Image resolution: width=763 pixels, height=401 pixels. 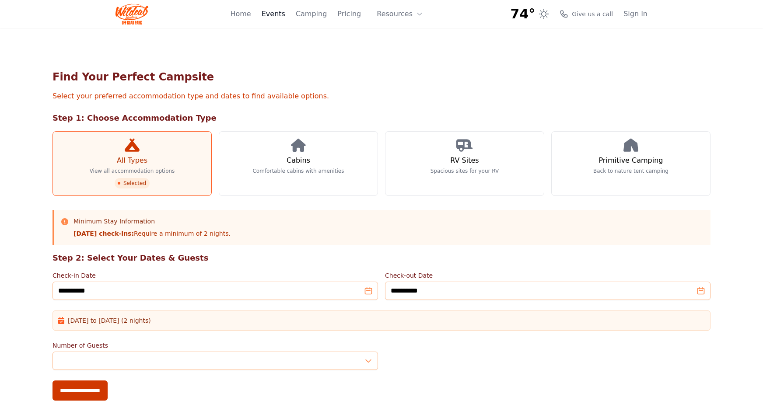 What do you see at coordinates (631, 171) in the screenshot?
I see `p: Back to nature tent camping` at bounding box center [631, 171].